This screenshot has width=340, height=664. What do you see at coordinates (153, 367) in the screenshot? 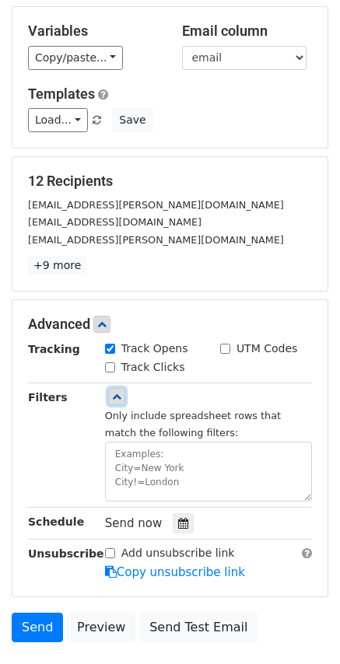
I see `label: Track Clicks` at bounding box center [153, 367].